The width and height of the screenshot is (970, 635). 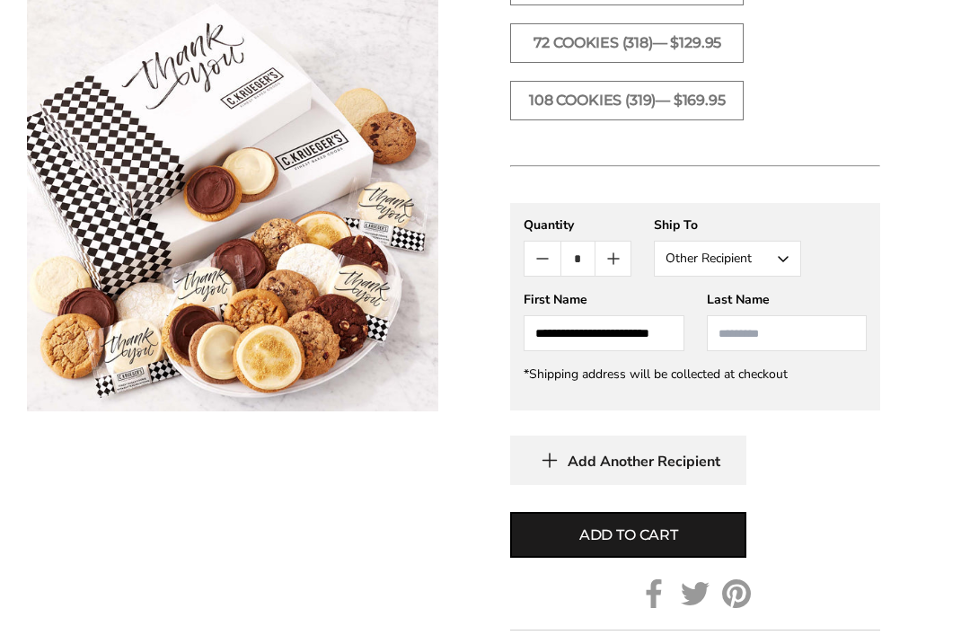 What do you see at coordinates (787, 299) in the screenshot?
I see `div: Last Name` at bounding box center [787, 299].